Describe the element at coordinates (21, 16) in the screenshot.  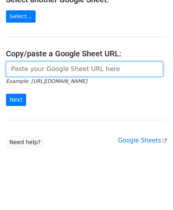
I see `a: Select...` at that location.